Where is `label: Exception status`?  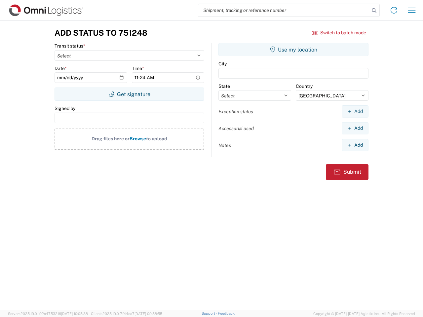
label: Exception status is located at coordinates (236, 112).